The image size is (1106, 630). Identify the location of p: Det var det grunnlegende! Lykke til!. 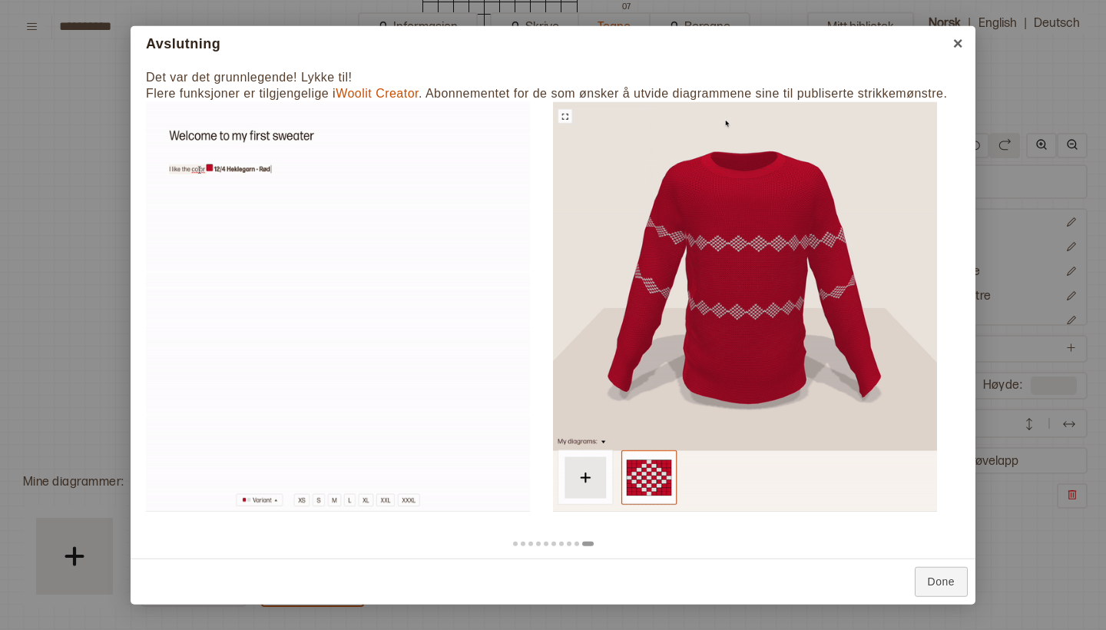
(553, 78).